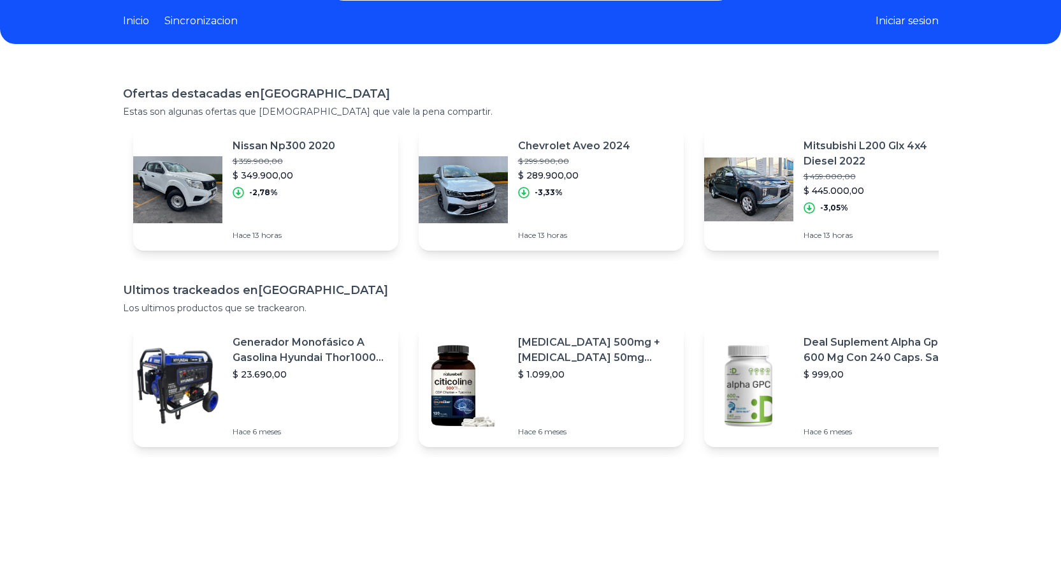 This screenshot has width=1061, height=574. What do you see at coordinates (882, 154) in the screenshot?
I see `p: Mitsubishi L200 Glx 4x4 Diesel 2022` at bounding box center [882, 154].